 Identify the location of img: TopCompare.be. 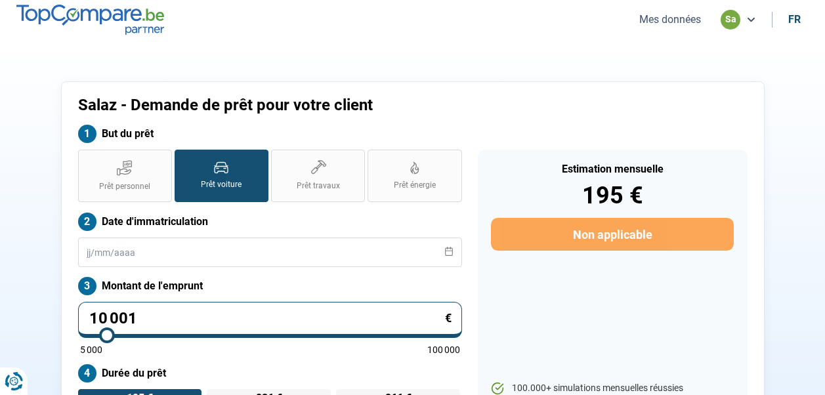
(90, 19).